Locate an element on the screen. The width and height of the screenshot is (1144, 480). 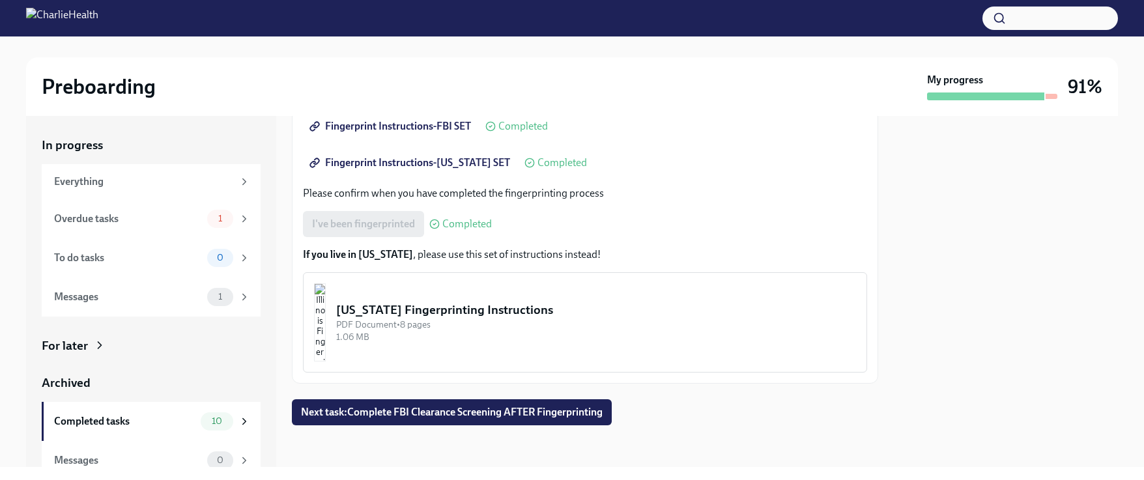
a: Completed tasks10 is located at coordinates (151, 422).